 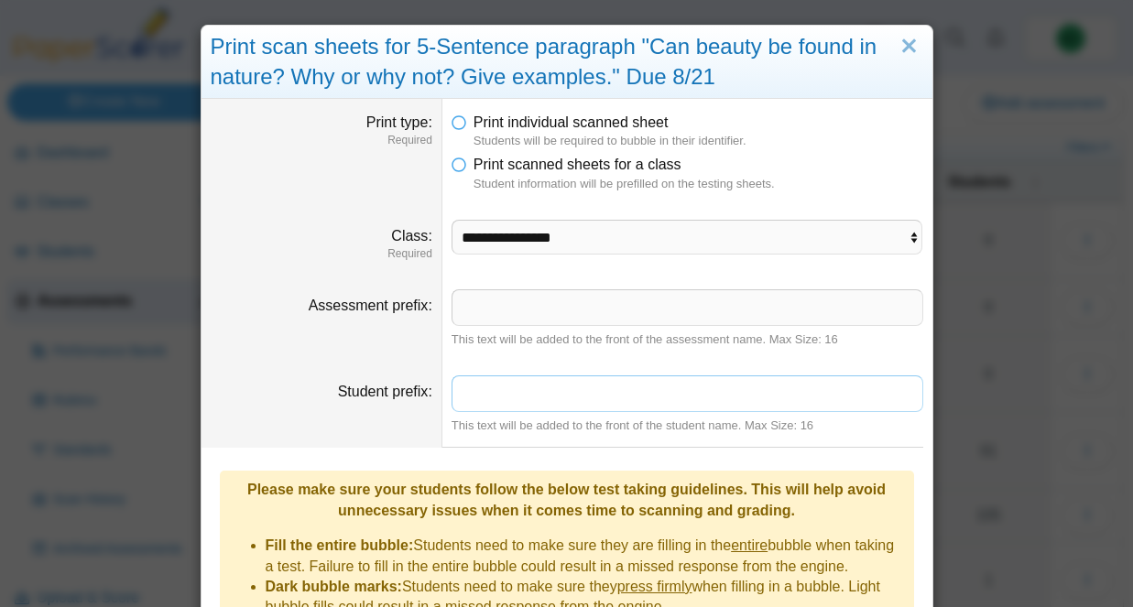 I want to click on div: This text will be added to the front of the assessment name. Max Size: 16, so click(x=687, y=340).